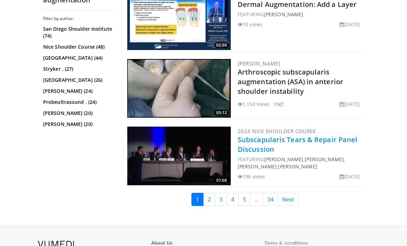 The width and height of the screenshot is (407, 246). What do you see at coordinates (254, 104) in the screenshot?
I see `li: 1,158 views` at bounding box center [254, 104].